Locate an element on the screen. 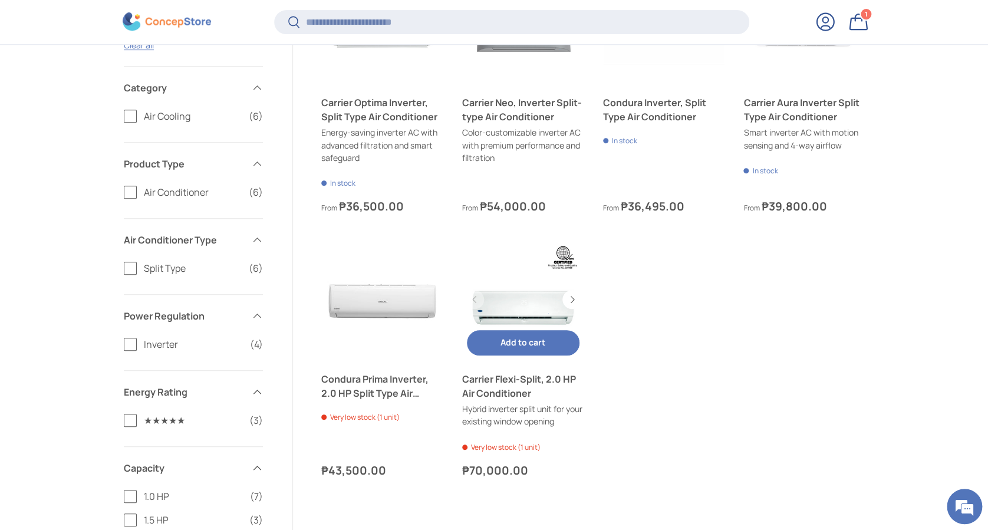  span: Product Type is located at coordinates (184, 164).